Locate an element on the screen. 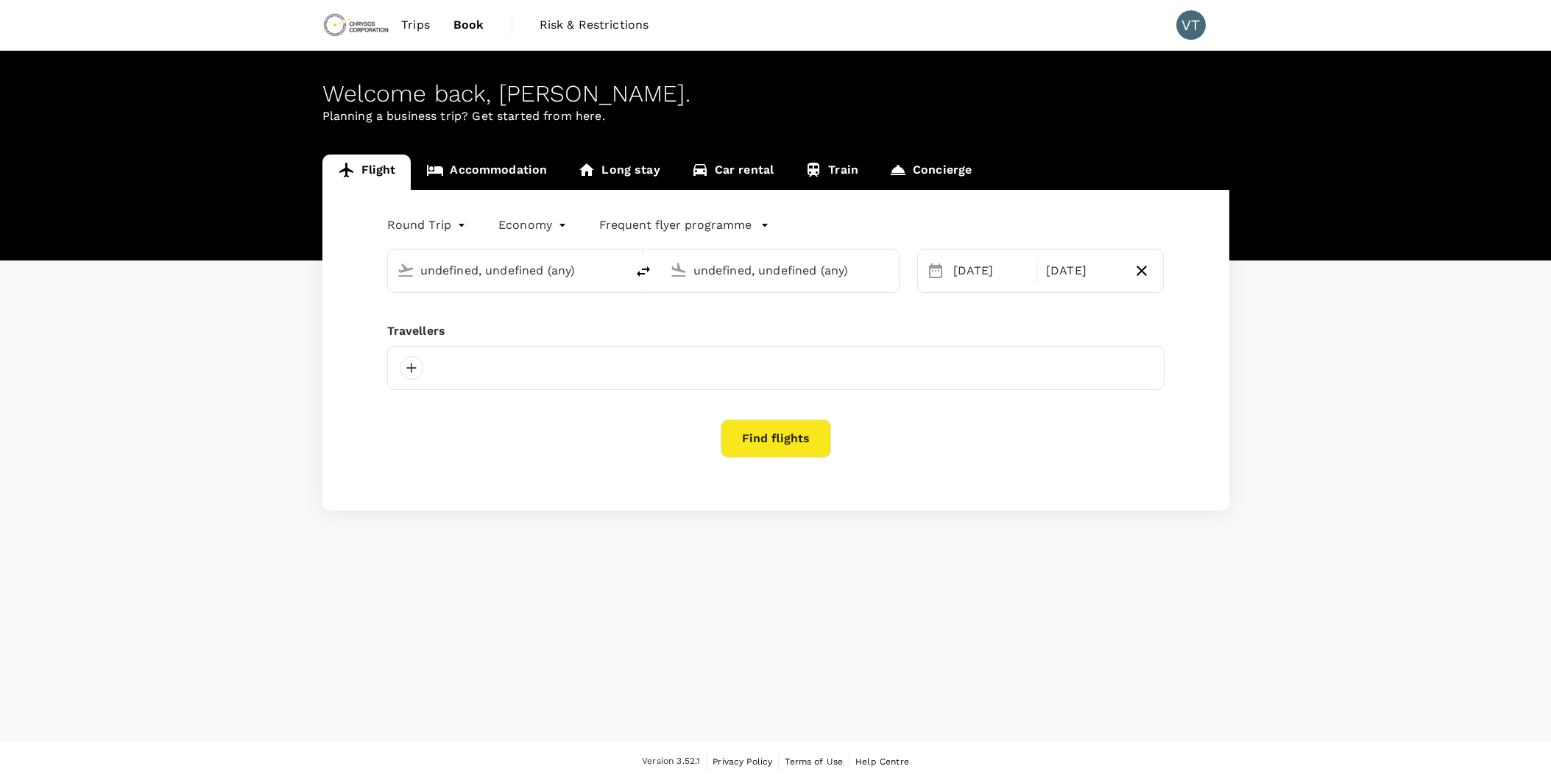 The width and height of the screenshot is (1551, 780). a: Long stay is located at coordinates (618, 172).